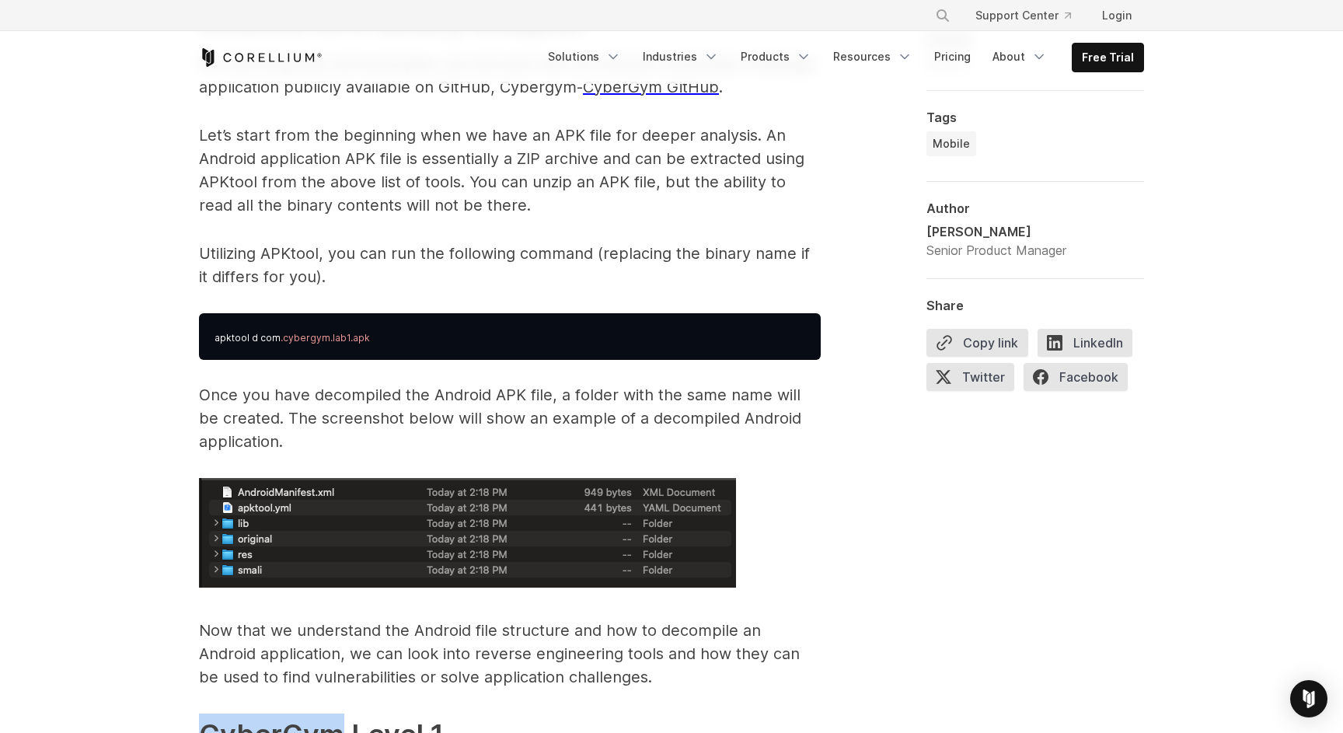 This screenshot has width=1343, height=733. I want to click on div: Share, so click(1035, 305).